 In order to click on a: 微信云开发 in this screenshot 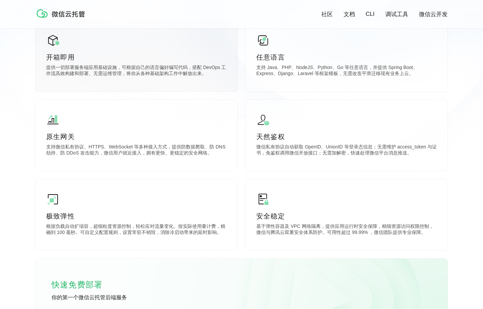, I will do `click(433, 14)`.